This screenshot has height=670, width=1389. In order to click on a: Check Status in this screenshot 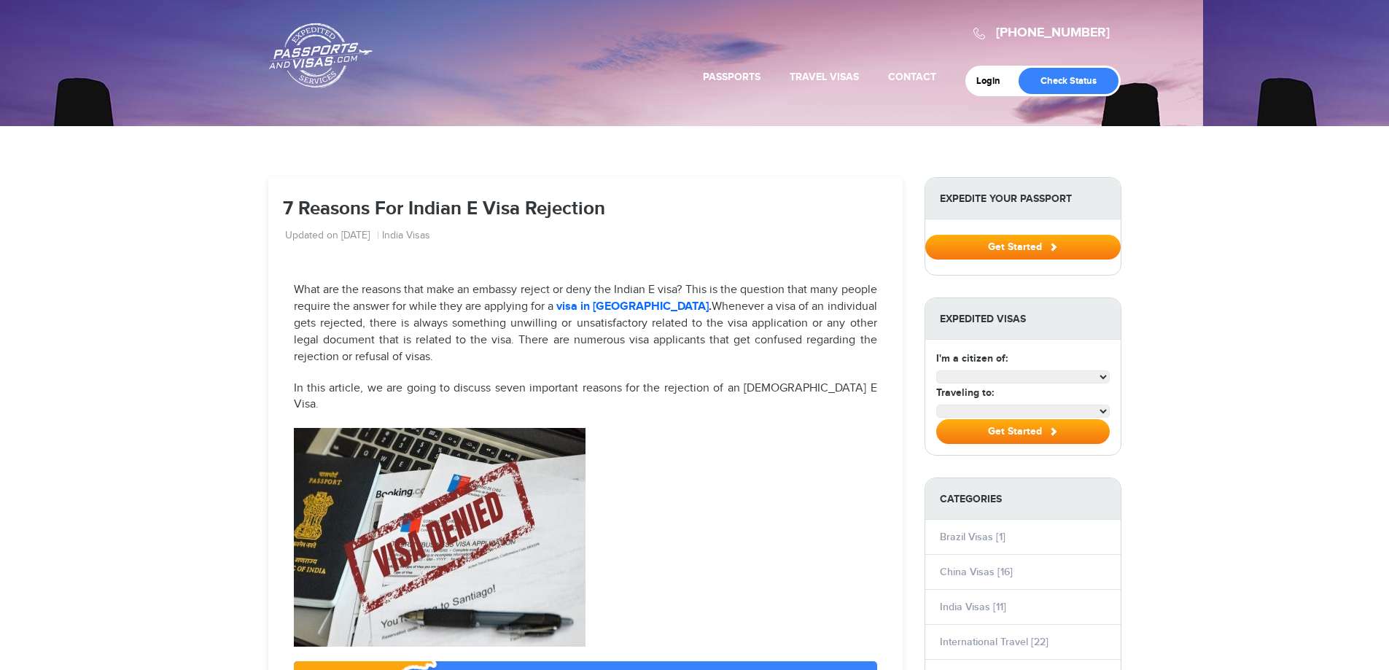, I will do `click(1068, 81)`.